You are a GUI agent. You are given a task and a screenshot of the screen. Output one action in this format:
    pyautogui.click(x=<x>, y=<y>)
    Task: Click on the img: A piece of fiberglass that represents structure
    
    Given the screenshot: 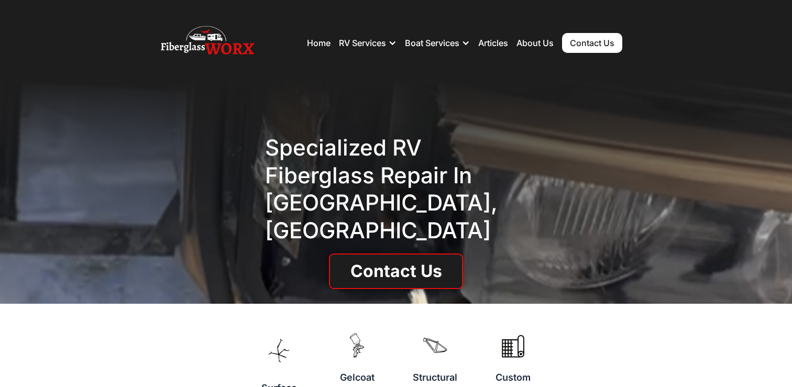 What is the action you would take?
    pyautogui.click(x=435, y=345)
    